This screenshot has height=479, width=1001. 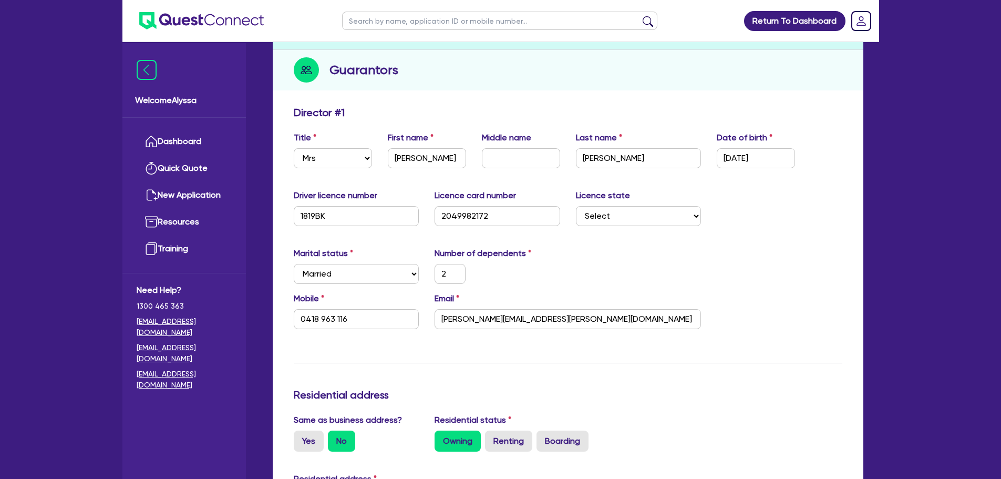 I want to click on img: quest-connect-logo-blue, so click(x=201, y=20).